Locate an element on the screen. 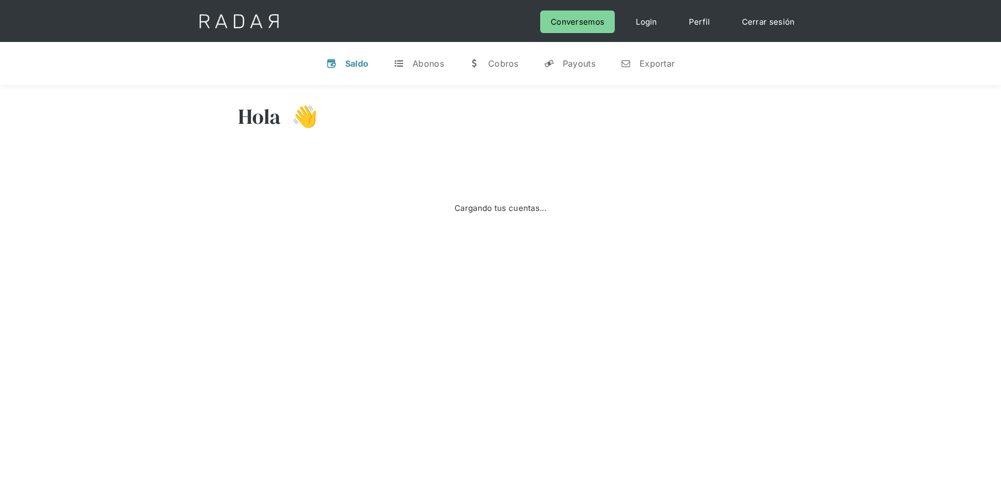 This screenshot has width=1001, height=478. a: Conversemos is located at coordinates (577, 22).